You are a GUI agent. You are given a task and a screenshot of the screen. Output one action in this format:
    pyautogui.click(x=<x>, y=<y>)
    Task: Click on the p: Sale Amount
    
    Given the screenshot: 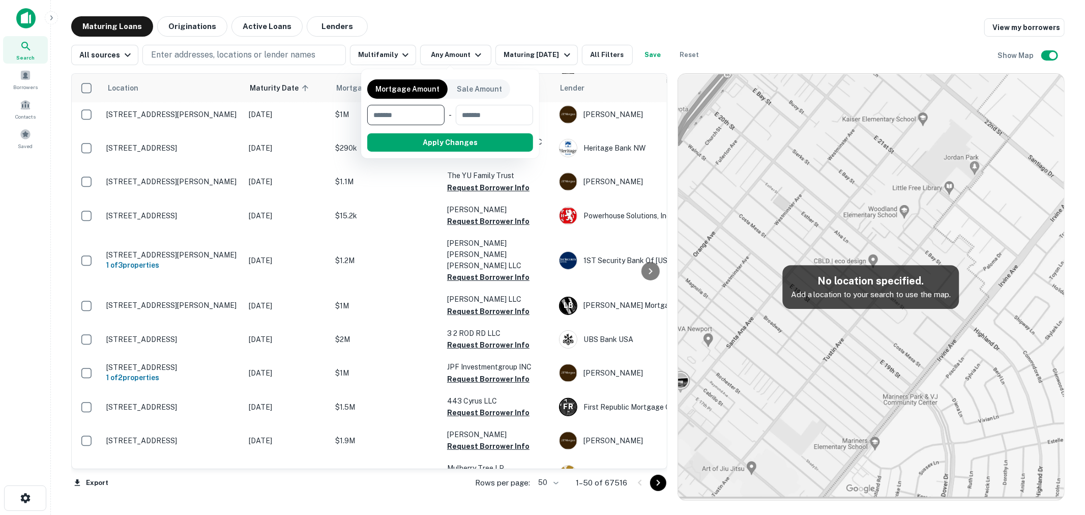 What is the action you would take?
    pyautogui.click(x=479, y=89)
    